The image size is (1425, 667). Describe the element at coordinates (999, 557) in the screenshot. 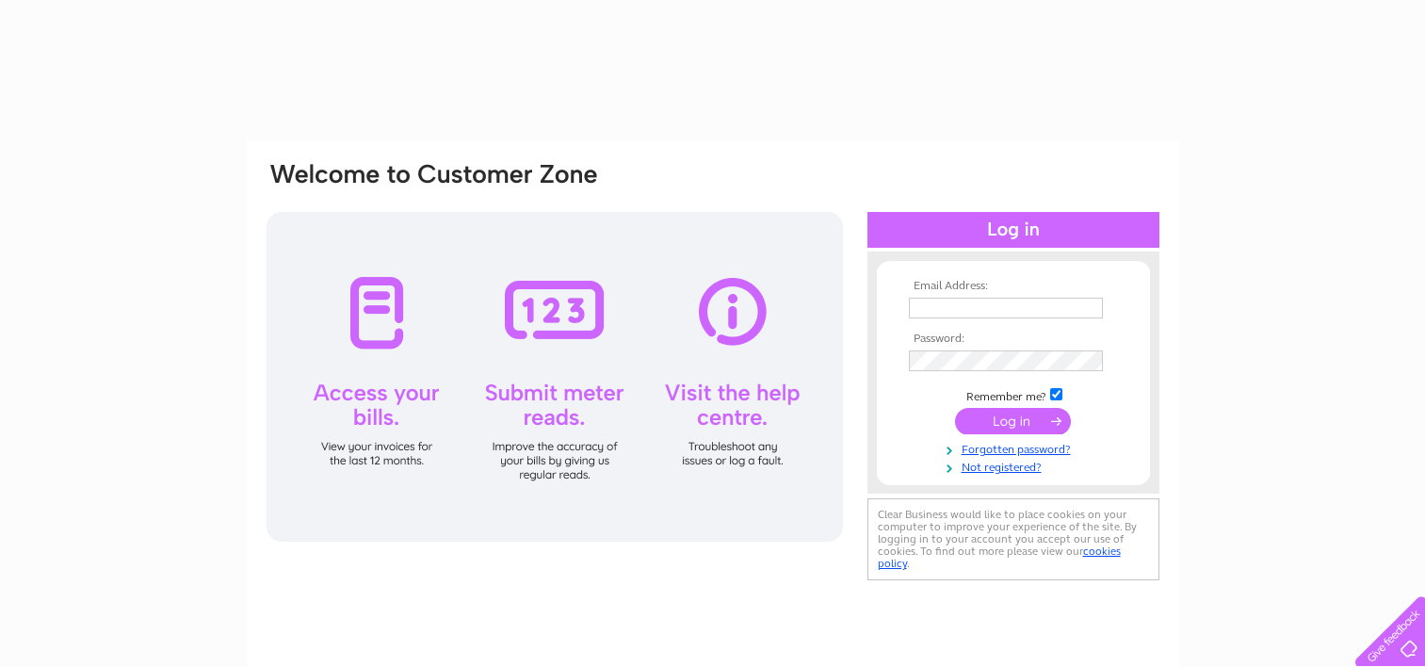

I see `a: cookies policy` at that location.